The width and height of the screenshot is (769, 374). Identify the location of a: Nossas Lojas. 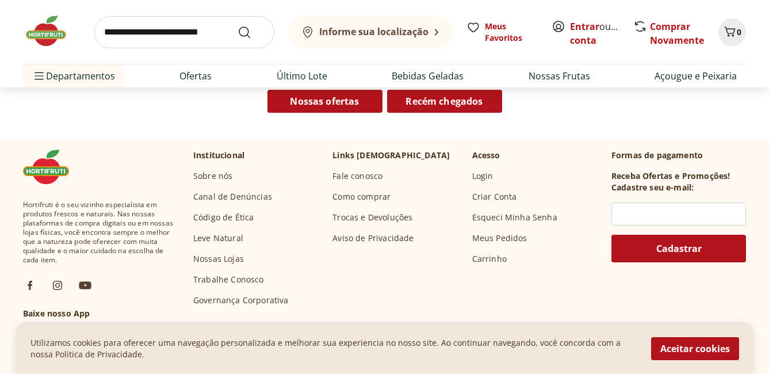
(219, 259).